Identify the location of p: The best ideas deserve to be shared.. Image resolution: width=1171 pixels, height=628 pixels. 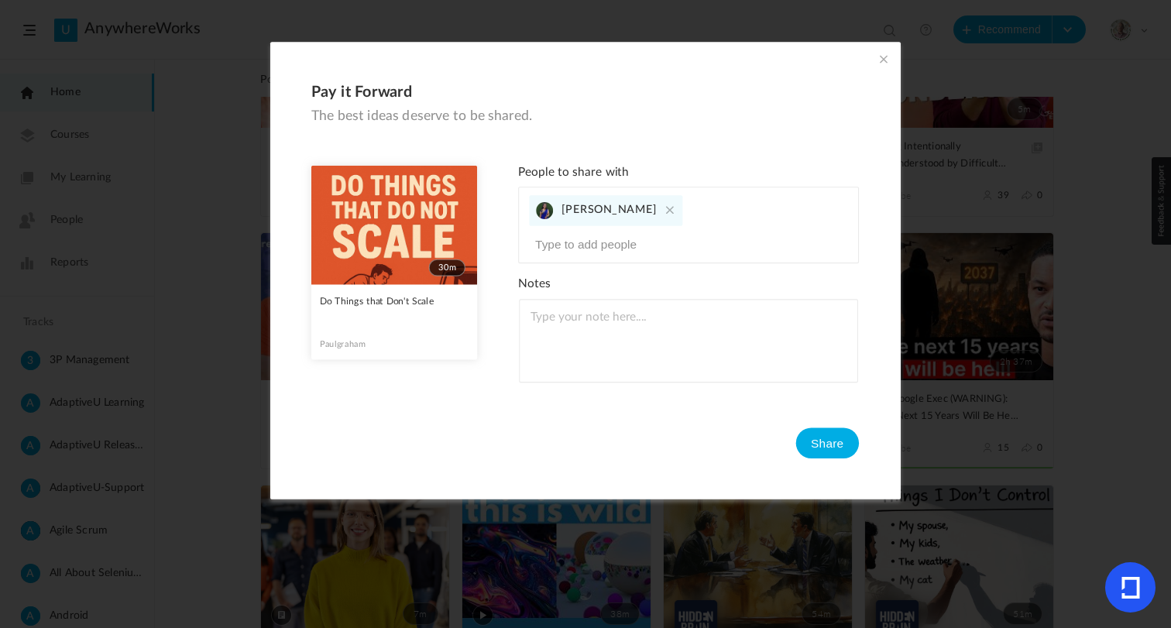
(586, 116).